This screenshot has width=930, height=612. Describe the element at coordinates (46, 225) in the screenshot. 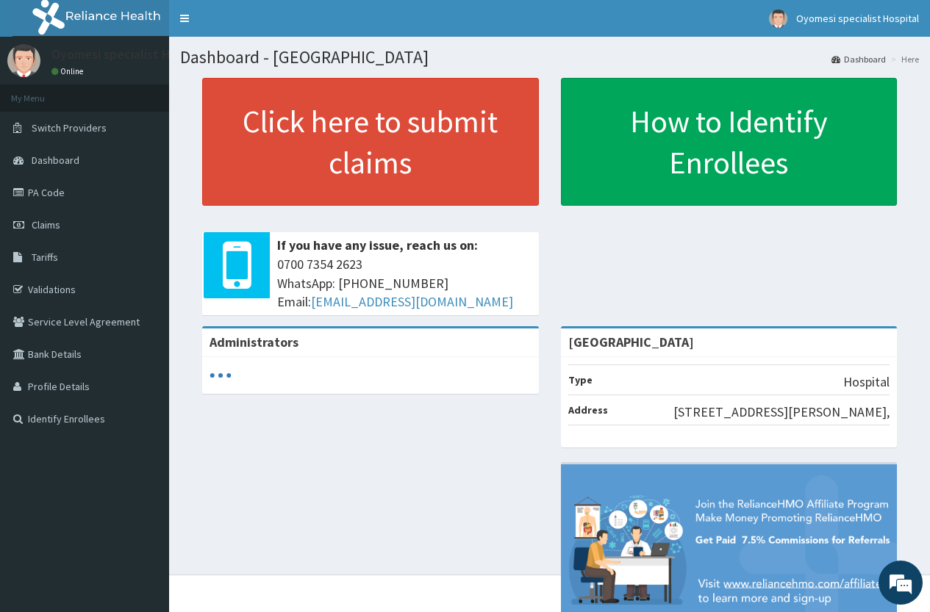

I see `span: Claims` at that location.